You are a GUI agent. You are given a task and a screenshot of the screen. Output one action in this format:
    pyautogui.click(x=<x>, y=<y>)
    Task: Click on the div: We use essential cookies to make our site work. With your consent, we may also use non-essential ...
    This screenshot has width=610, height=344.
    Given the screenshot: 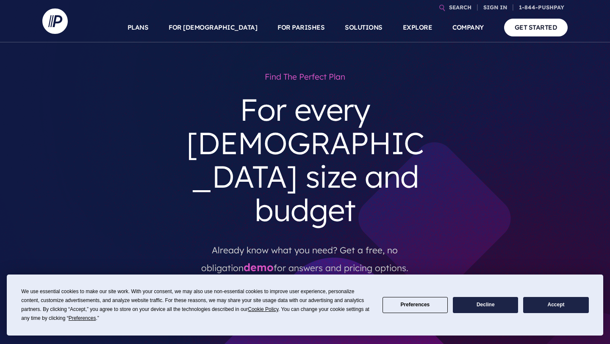 What is the action you would take?
    pyautogui.click(x=196, y=305)
    